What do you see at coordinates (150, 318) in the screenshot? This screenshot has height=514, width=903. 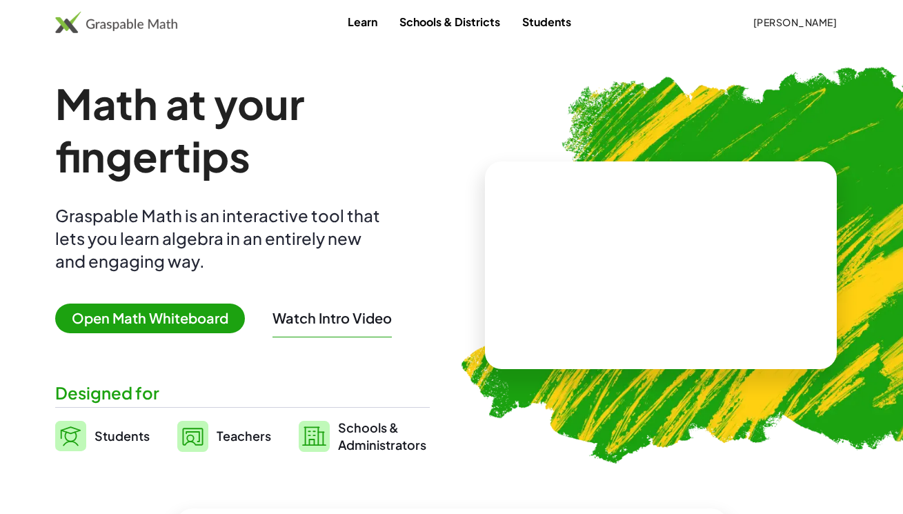 I see `span: Open Math Whiteboard` at bounding box center [150, 318].